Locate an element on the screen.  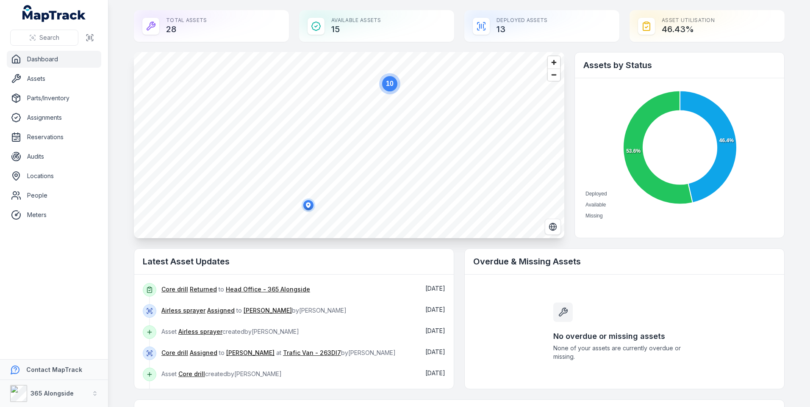
span: None of your assets are currently overdue or missing. is located at coordinates (624, 353).